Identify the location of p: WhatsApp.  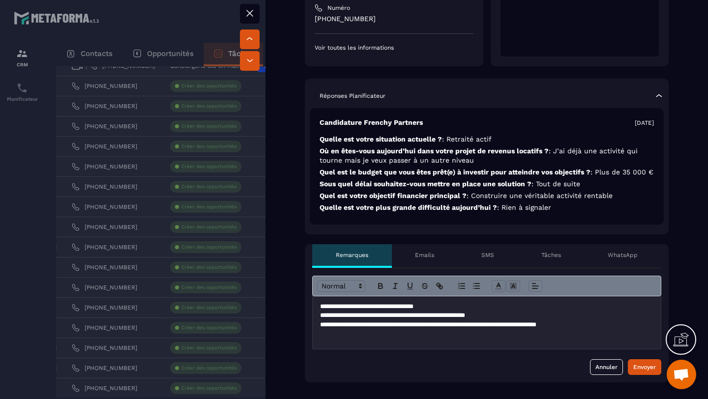
(622, 255).